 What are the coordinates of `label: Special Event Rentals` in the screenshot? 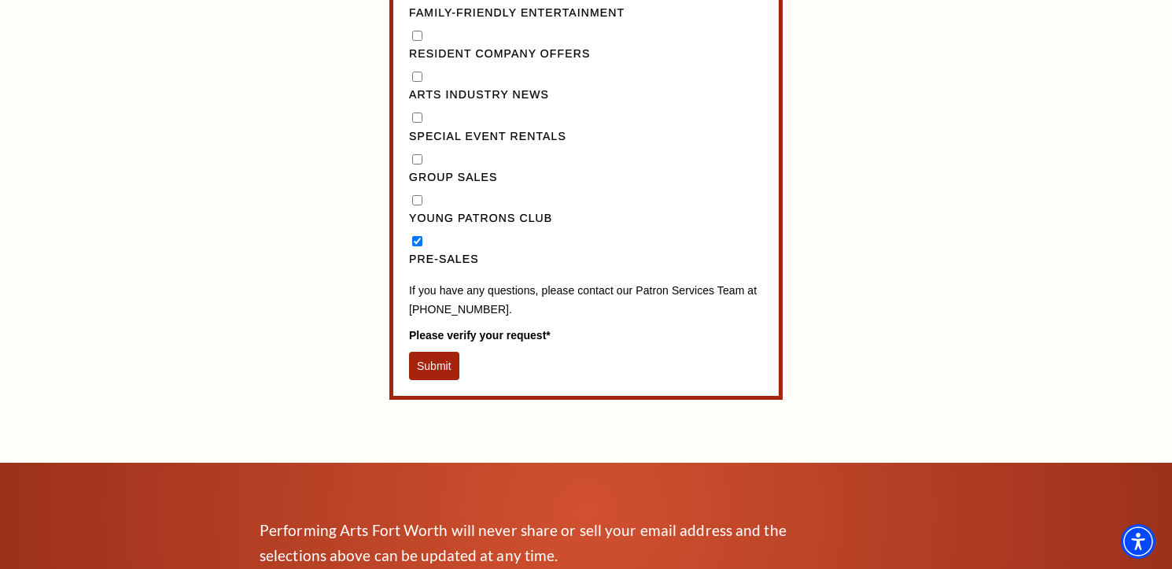 It's located at (586, 137).